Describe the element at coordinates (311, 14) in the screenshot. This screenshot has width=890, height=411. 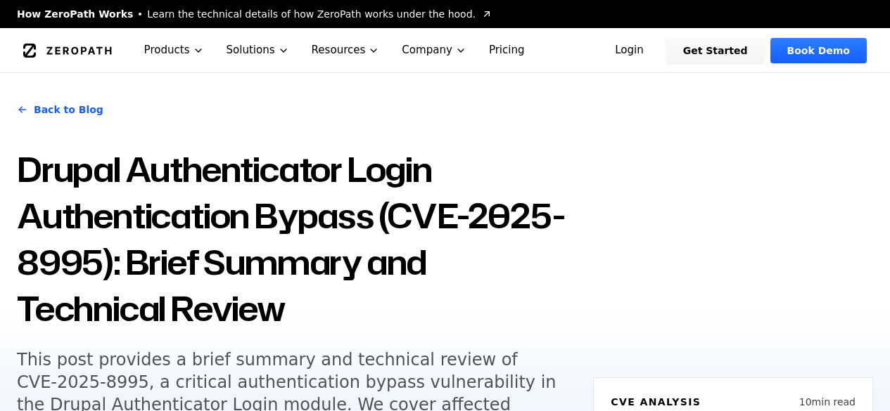
I see `span: Learn the technical details of how ZeroPath works under the hood.` at that location.